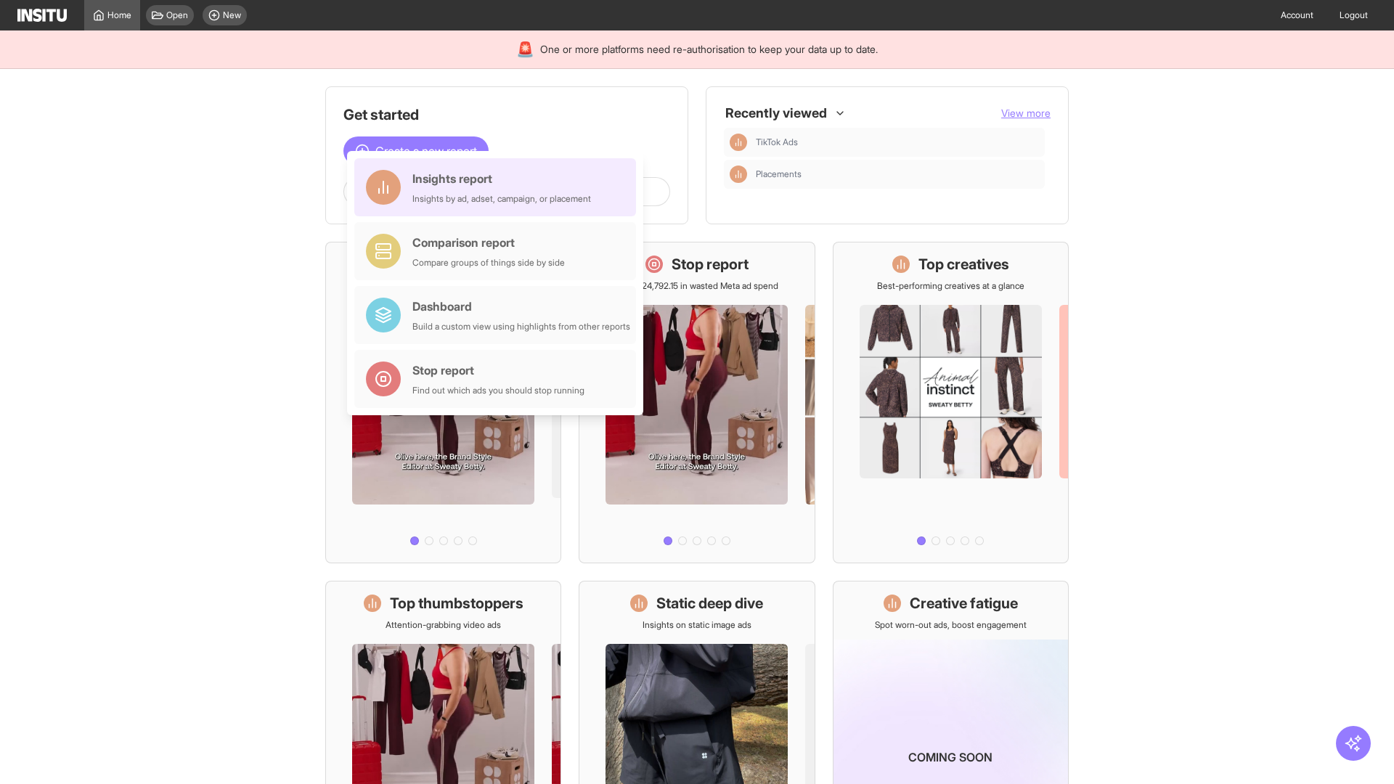 The image size is (1394, 784). Describe the element at coordinates (416, 151) in the screenshot. I see `button: Create a new report` at that location.